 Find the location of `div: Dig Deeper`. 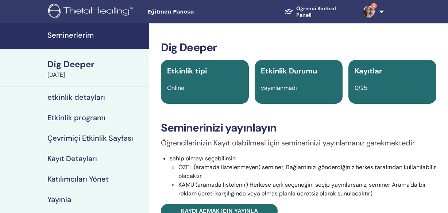

div: Dig Deeper is located at coordinates (96, 64).